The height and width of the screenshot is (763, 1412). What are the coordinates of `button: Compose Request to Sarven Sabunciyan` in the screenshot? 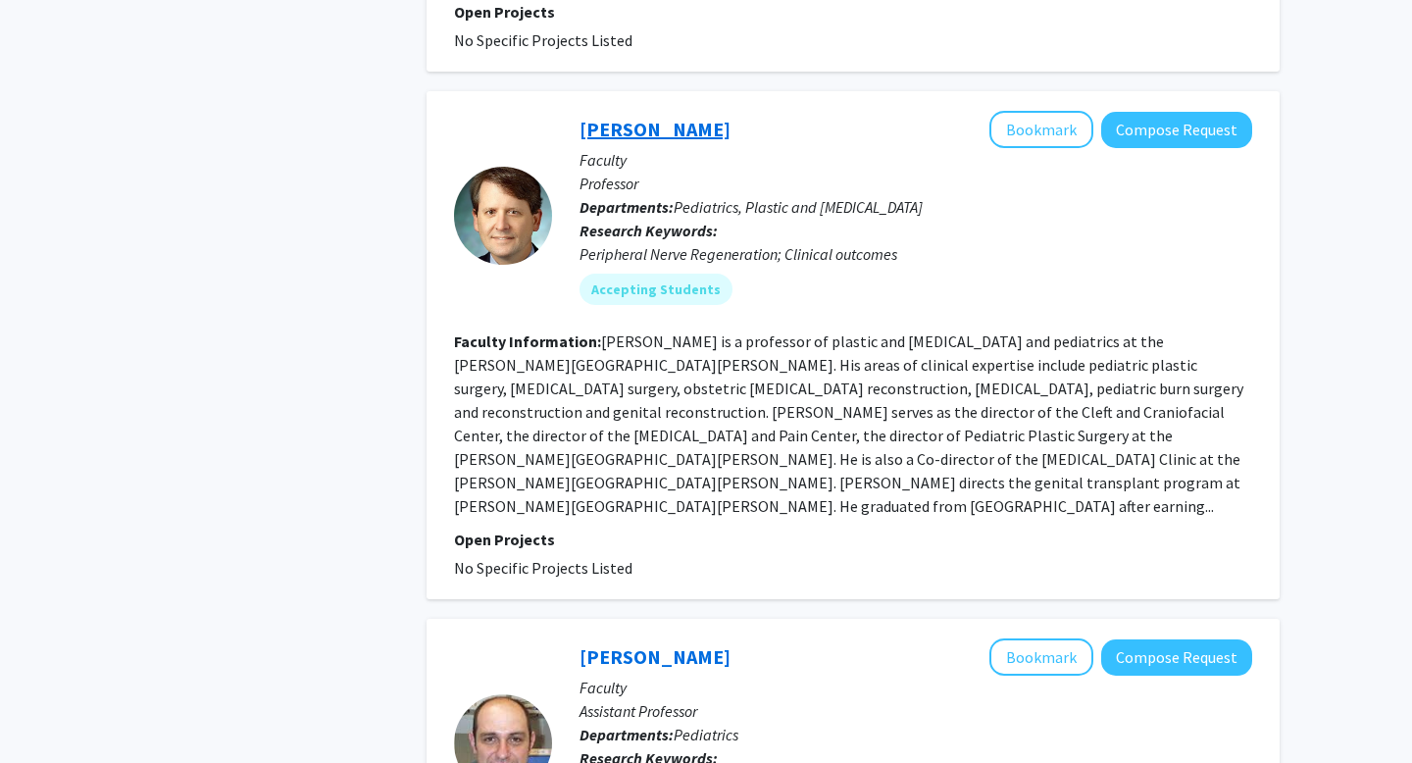 It's located at (1176, 657).